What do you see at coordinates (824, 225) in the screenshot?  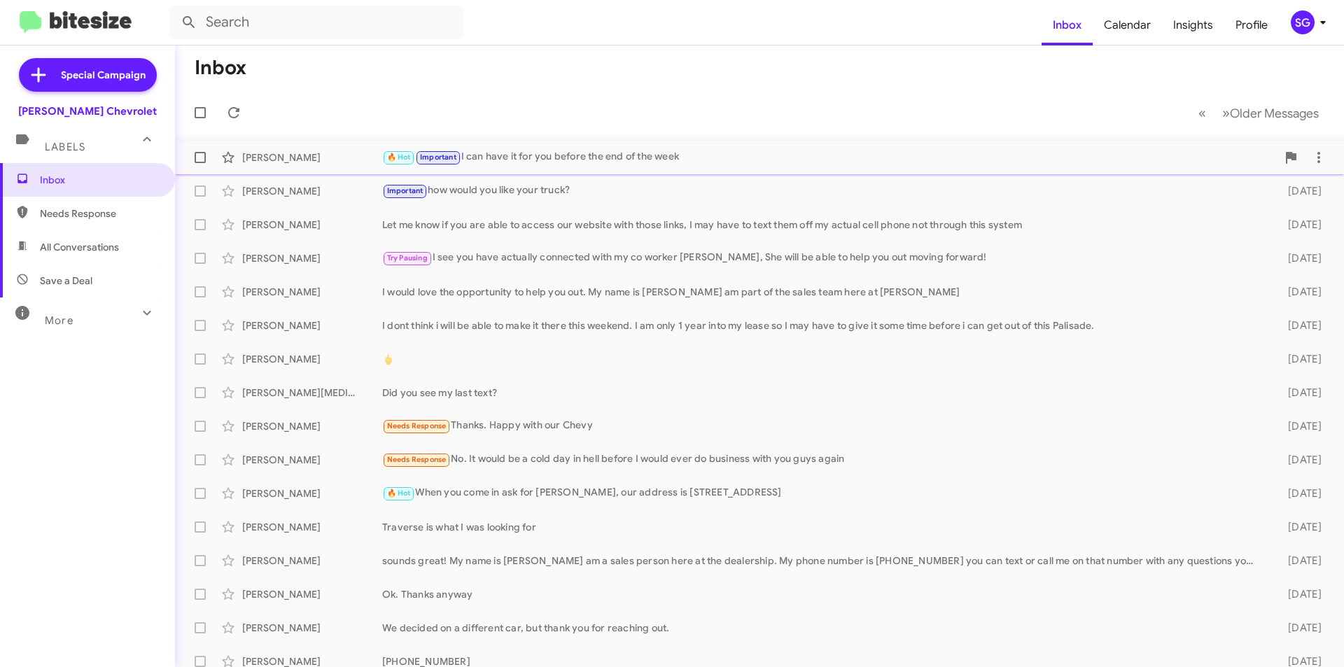 I see `div: Let me know if you are able to access our website with those links, I may have to text them off m...` at bounding box center [824, 225].